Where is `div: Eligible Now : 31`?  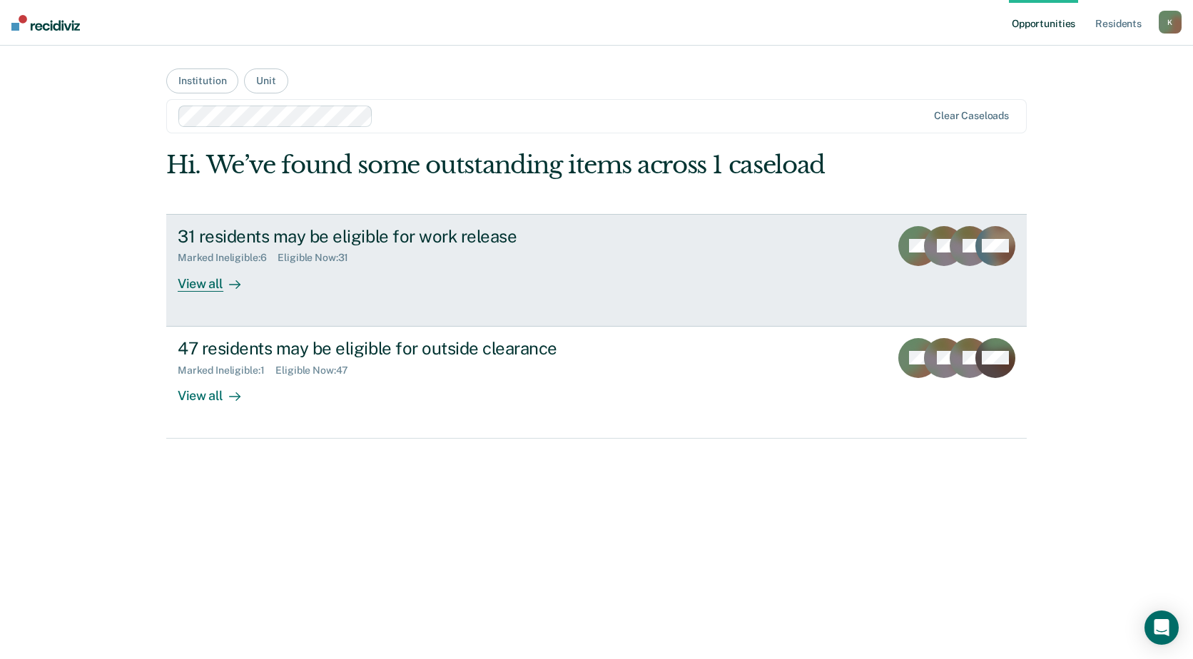
div: Eligible Now : 31 is located at coordinates (318, 258).